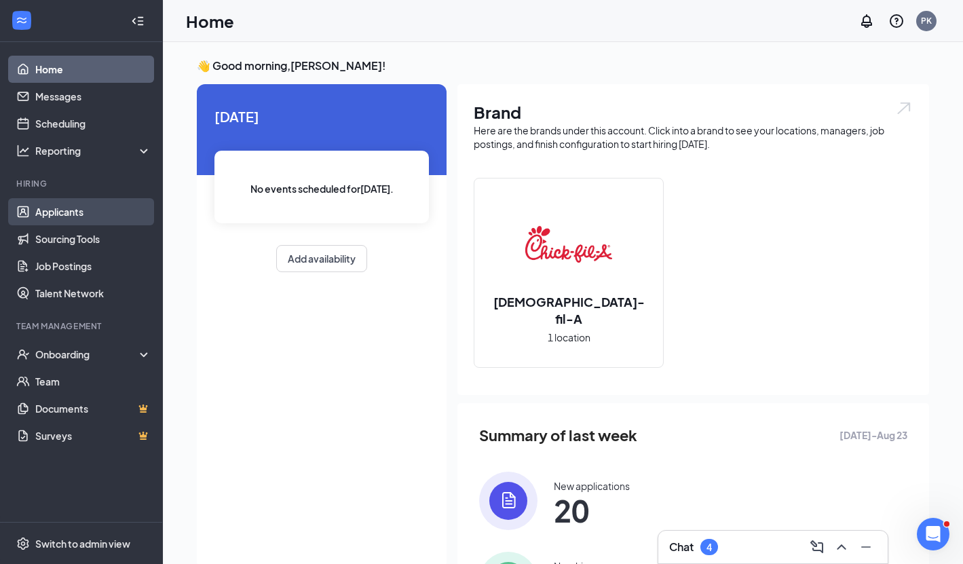  I want to click on img: icon, so click(509, 501).